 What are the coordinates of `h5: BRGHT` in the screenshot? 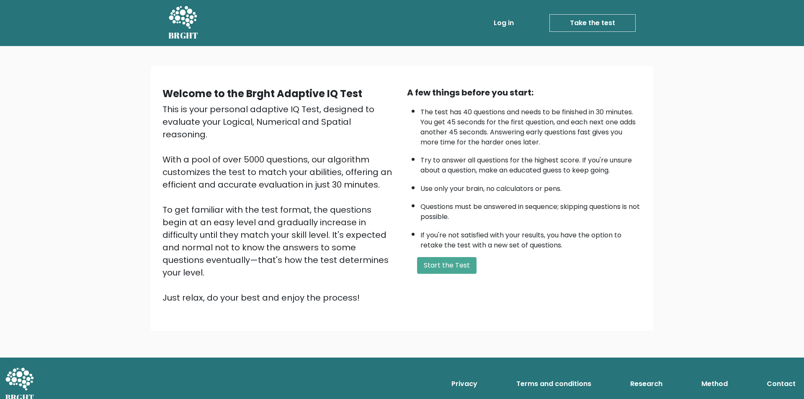 It's located at (183, 36).